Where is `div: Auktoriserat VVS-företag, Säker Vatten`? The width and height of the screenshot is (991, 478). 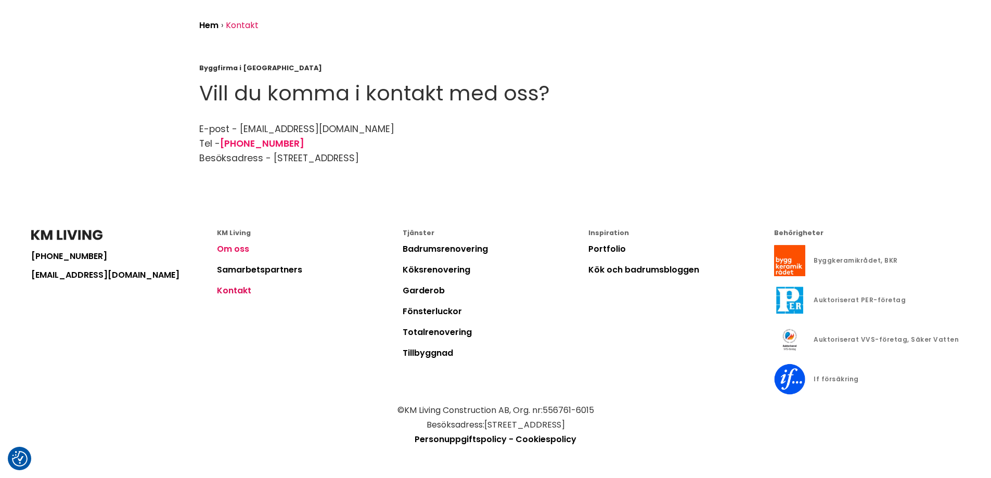
div: Auktoriserat VVS-företag, Säker Vatten is located at coordinates (886, 340).